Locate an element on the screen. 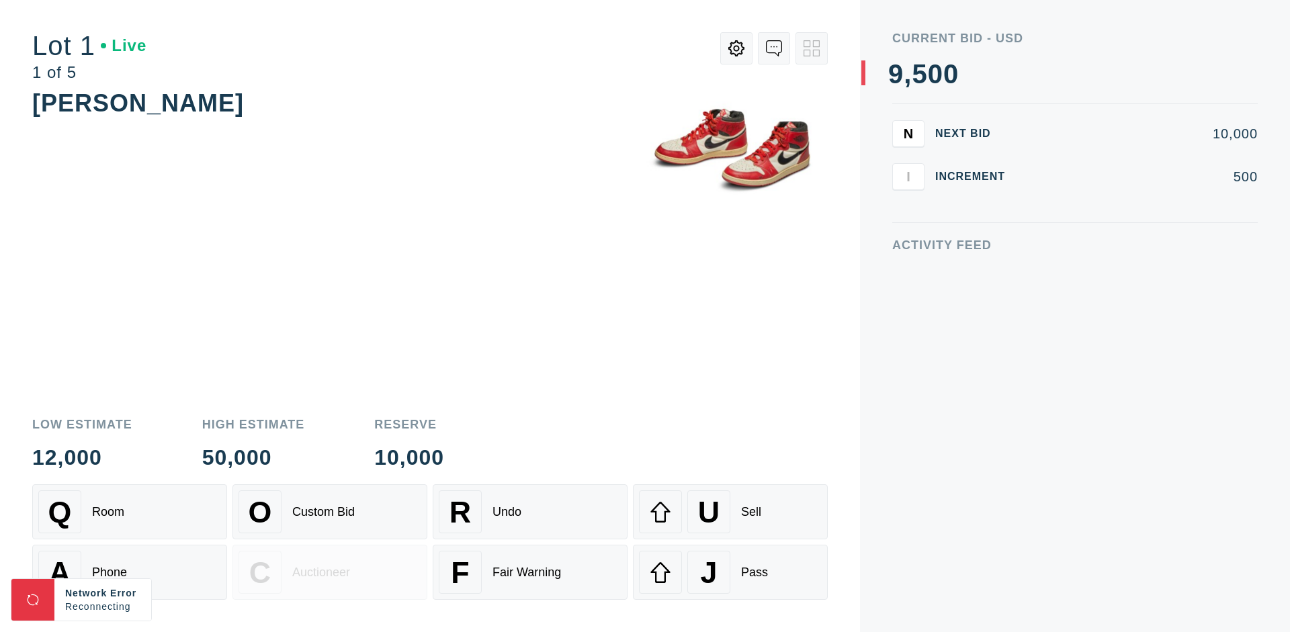 Image resolution: width=1290 pixels, height=632 pixels. div: Increment is located at coordinates (975, 177).